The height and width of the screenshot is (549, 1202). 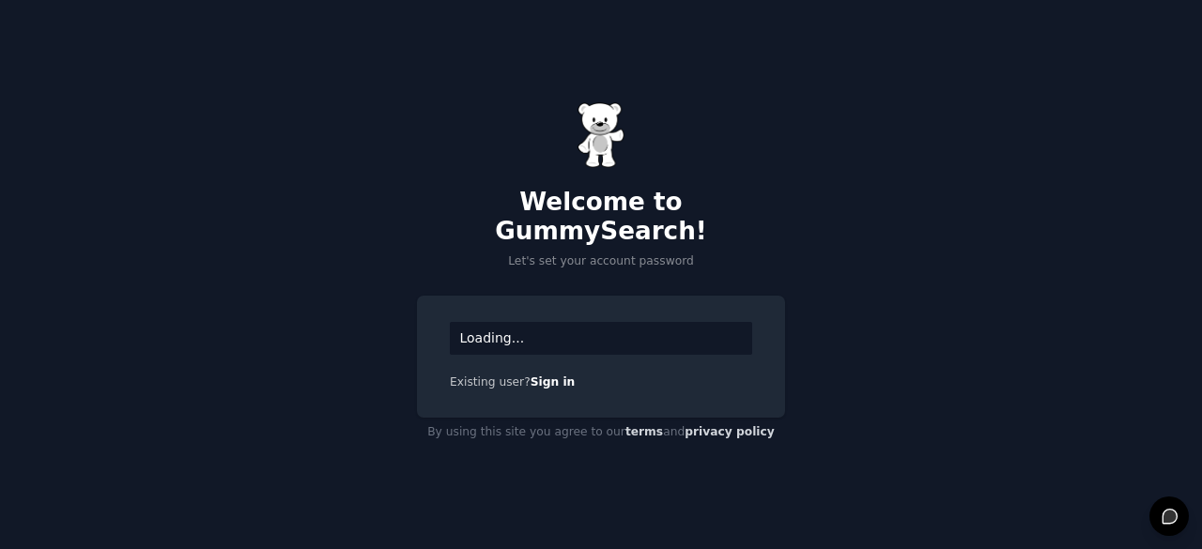 I want to click on p: Let's set your account password, so click(x=601, y=262).